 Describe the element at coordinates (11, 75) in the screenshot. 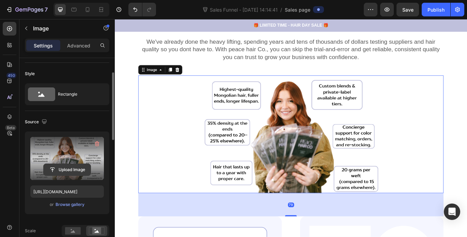

I see `div: 450` at that location.